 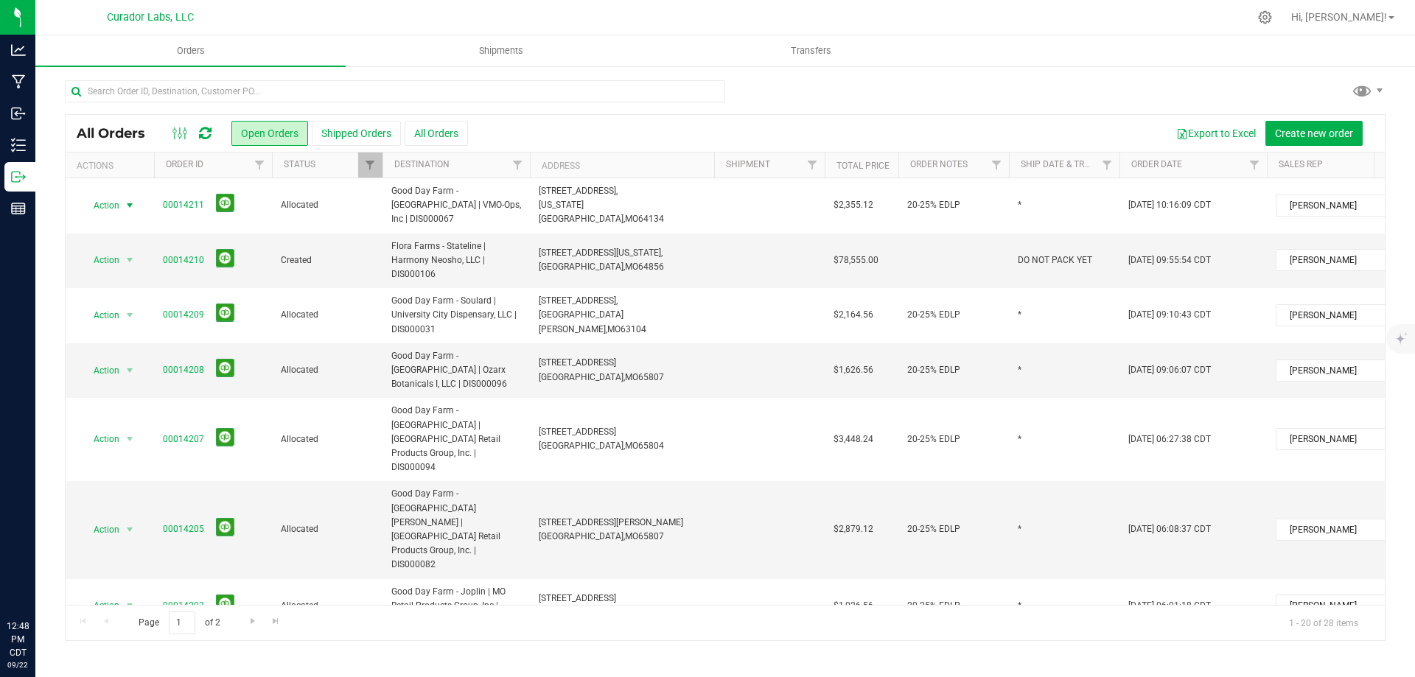 I want to click on a: Total Price, so click(x=863, y=166).